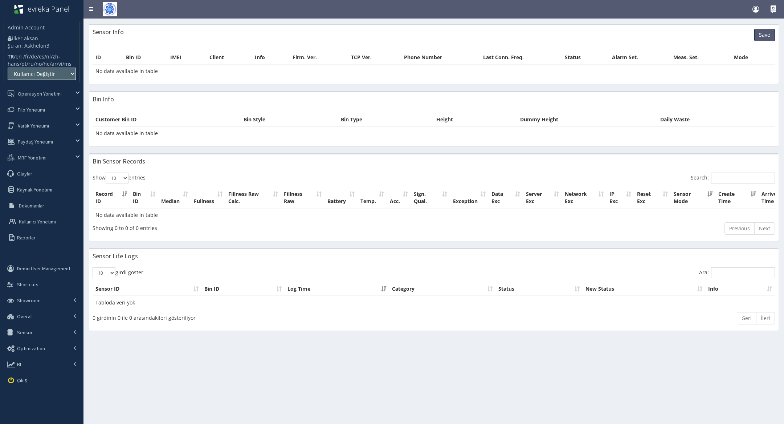 The width and height of the screenshot is (784, 424). I want to click on td: Tabloda veri yok, so click(434, 302).